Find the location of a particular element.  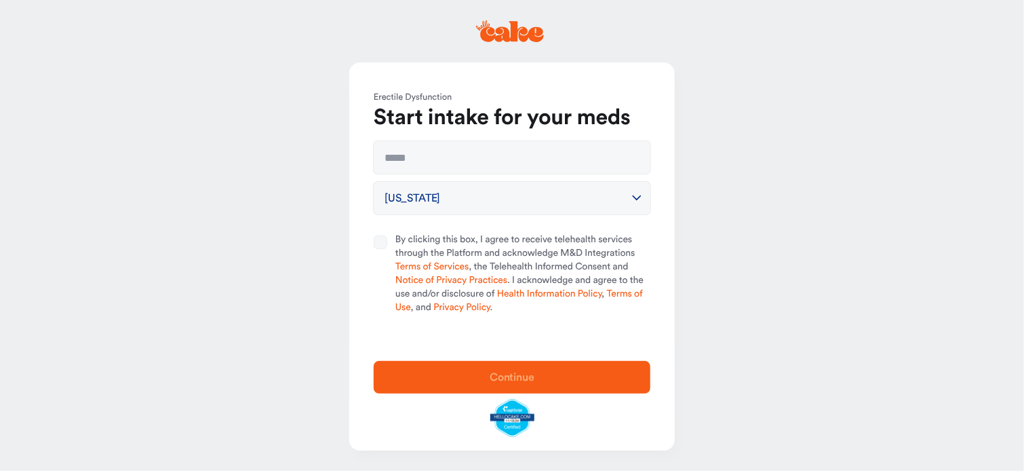

a: Terms of Use is located at coordinates (519, 300).